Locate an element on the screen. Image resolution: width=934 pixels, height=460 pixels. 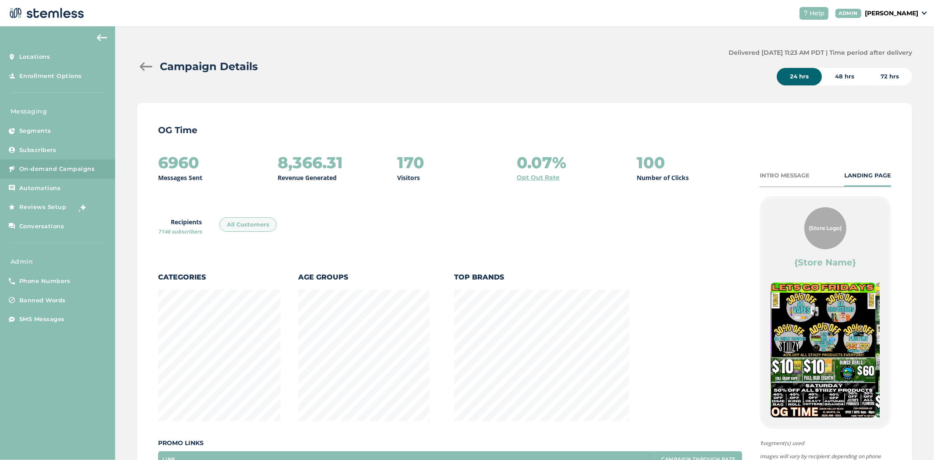
h2: 8,366.31 is located at coordinates (310, 163).